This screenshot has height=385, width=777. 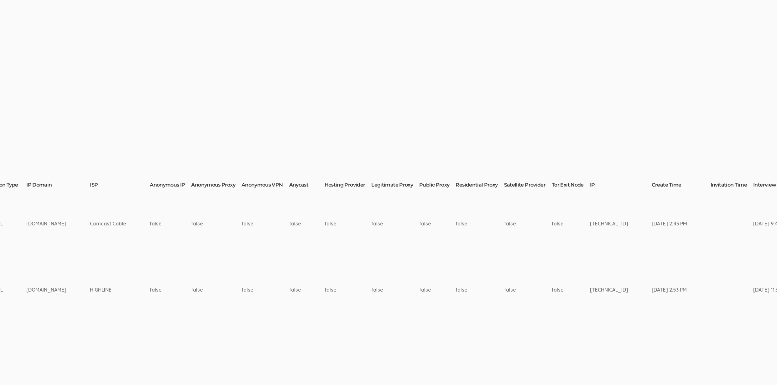 What do you see at coordinates (620, 186) in the screenshot?
I see `th: IP` at bounding box center [620, 186].